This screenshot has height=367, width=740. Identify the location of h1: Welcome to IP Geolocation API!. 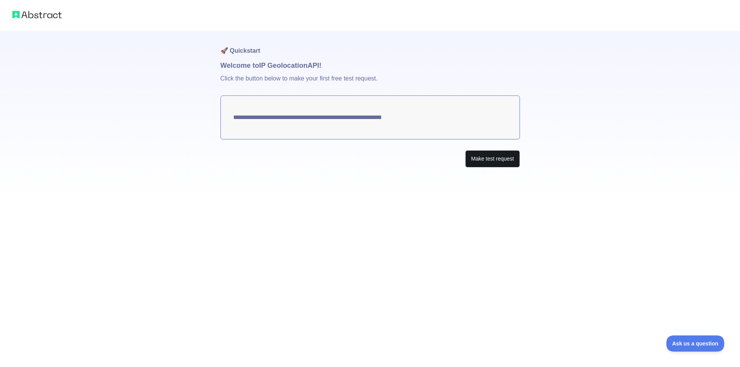
(370, 66).